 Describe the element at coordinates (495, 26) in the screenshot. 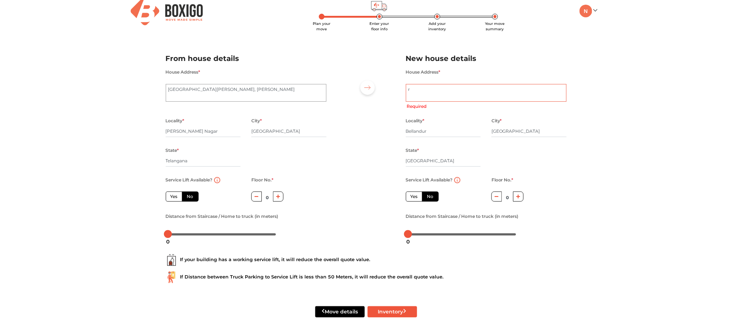

I see `span: Your move summary` at that location.